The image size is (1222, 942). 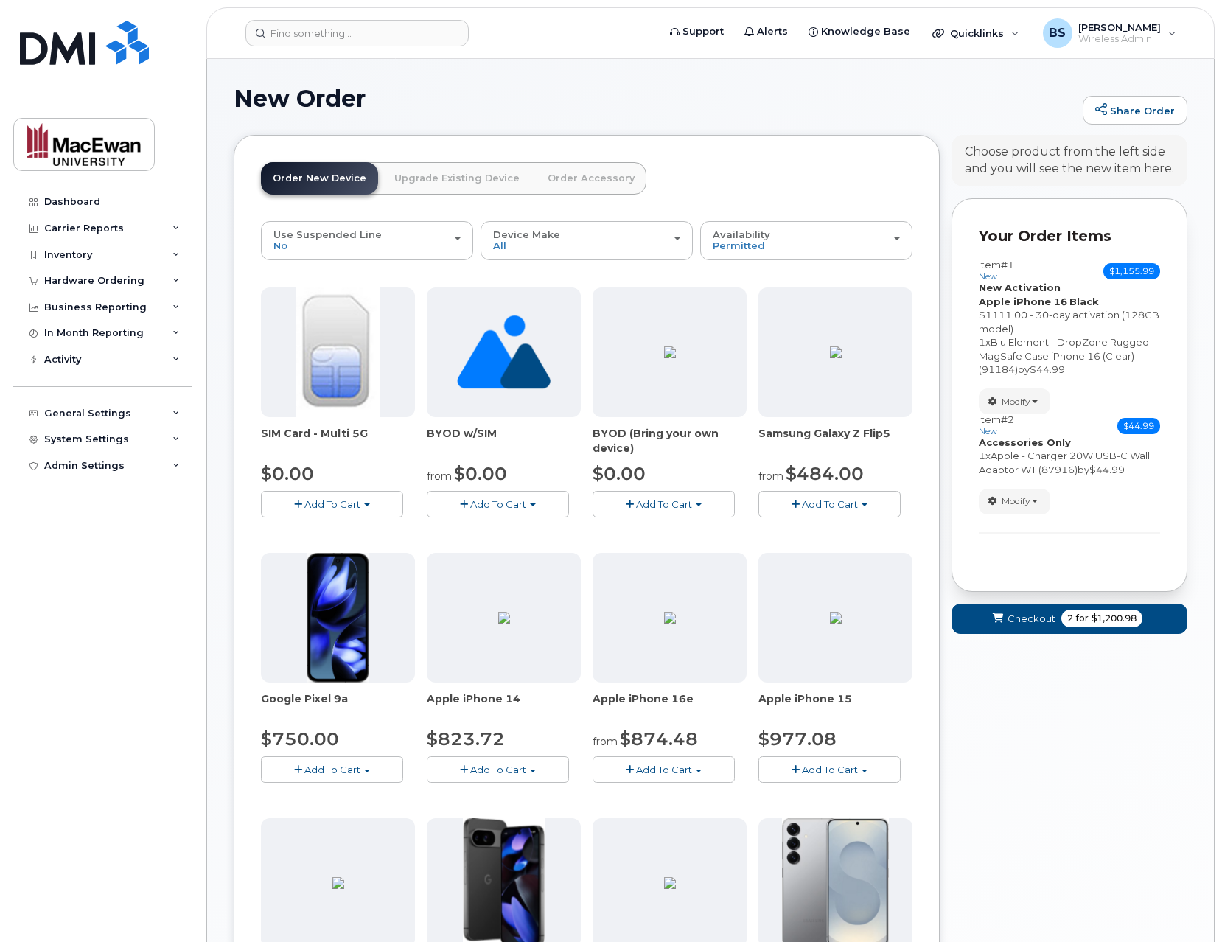 I want to click on h1: New Order, so click(x=654, y=98).